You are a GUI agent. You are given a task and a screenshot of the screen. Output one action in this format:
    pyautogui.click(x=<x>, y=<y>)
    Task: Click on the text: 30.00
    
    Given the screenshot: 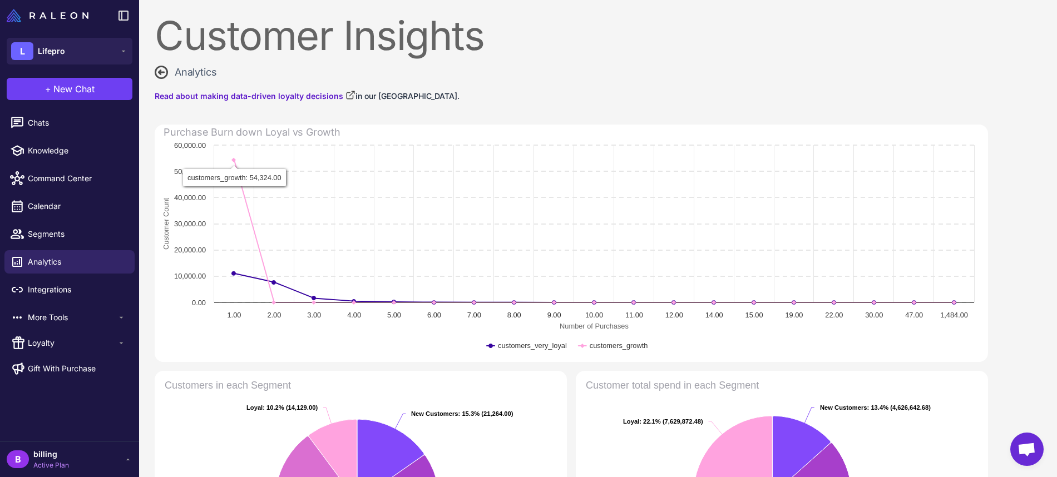 What is the action you would take?
    pyautogui.click(x=874, y=315)
    